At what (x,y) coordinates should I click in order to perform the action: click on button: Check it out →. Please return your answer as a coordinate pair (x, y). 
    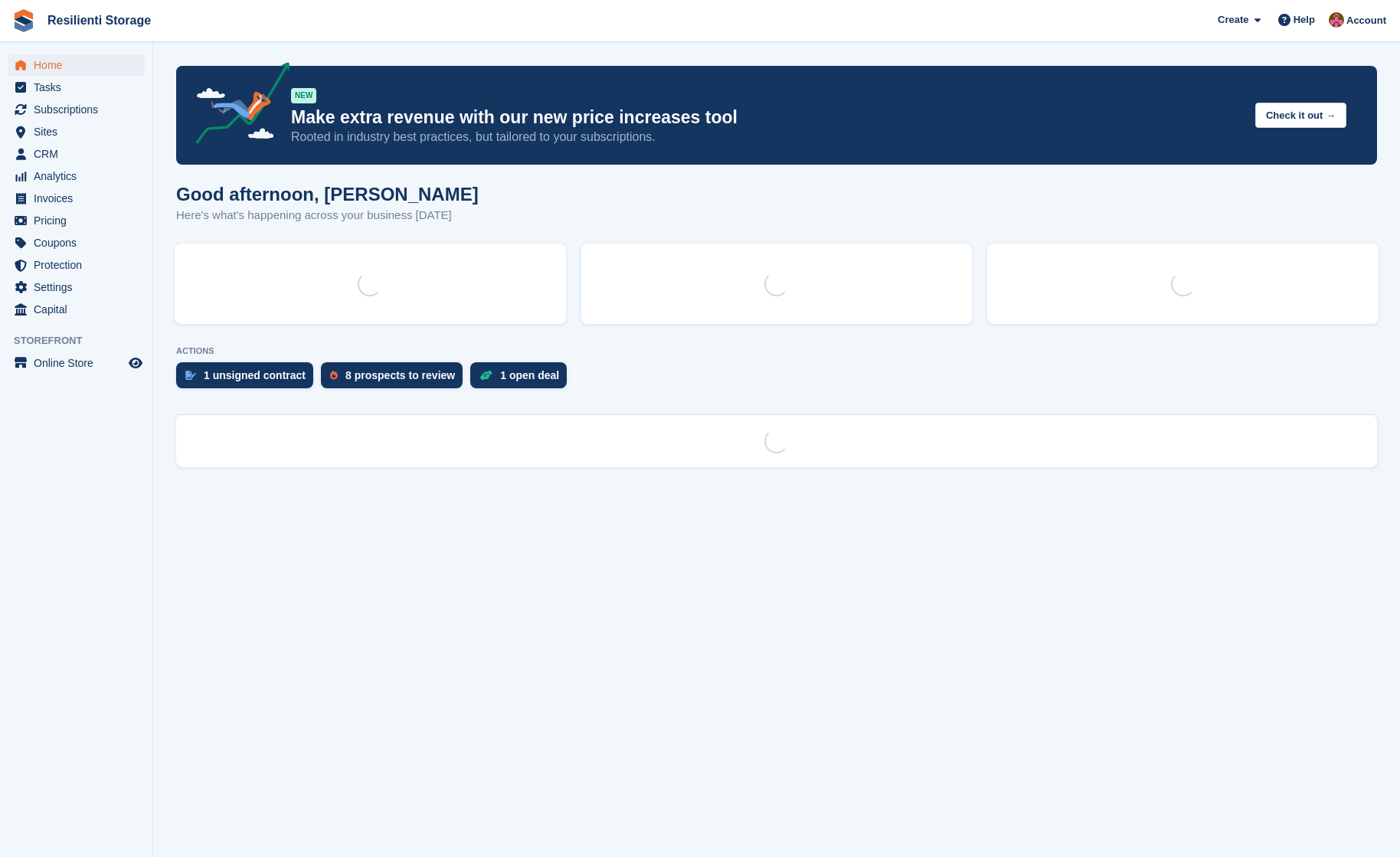
    Looking at the image, I should click on (1301, 115).